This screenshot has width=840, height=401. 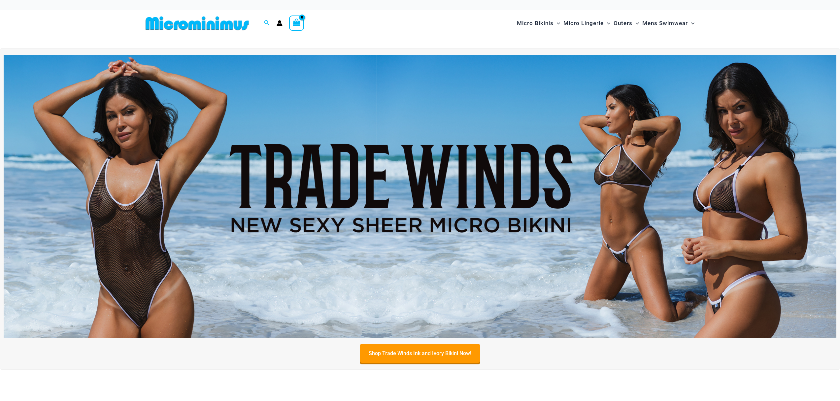 I want to click on a: Mens SwimwearMenu ToggleMenu Toggle, so click(x=669, y=23).